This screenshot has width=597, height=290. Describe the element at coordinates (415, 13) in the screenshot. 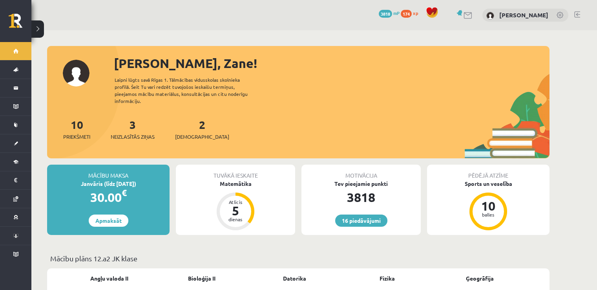

I see `span: xp` at that location.